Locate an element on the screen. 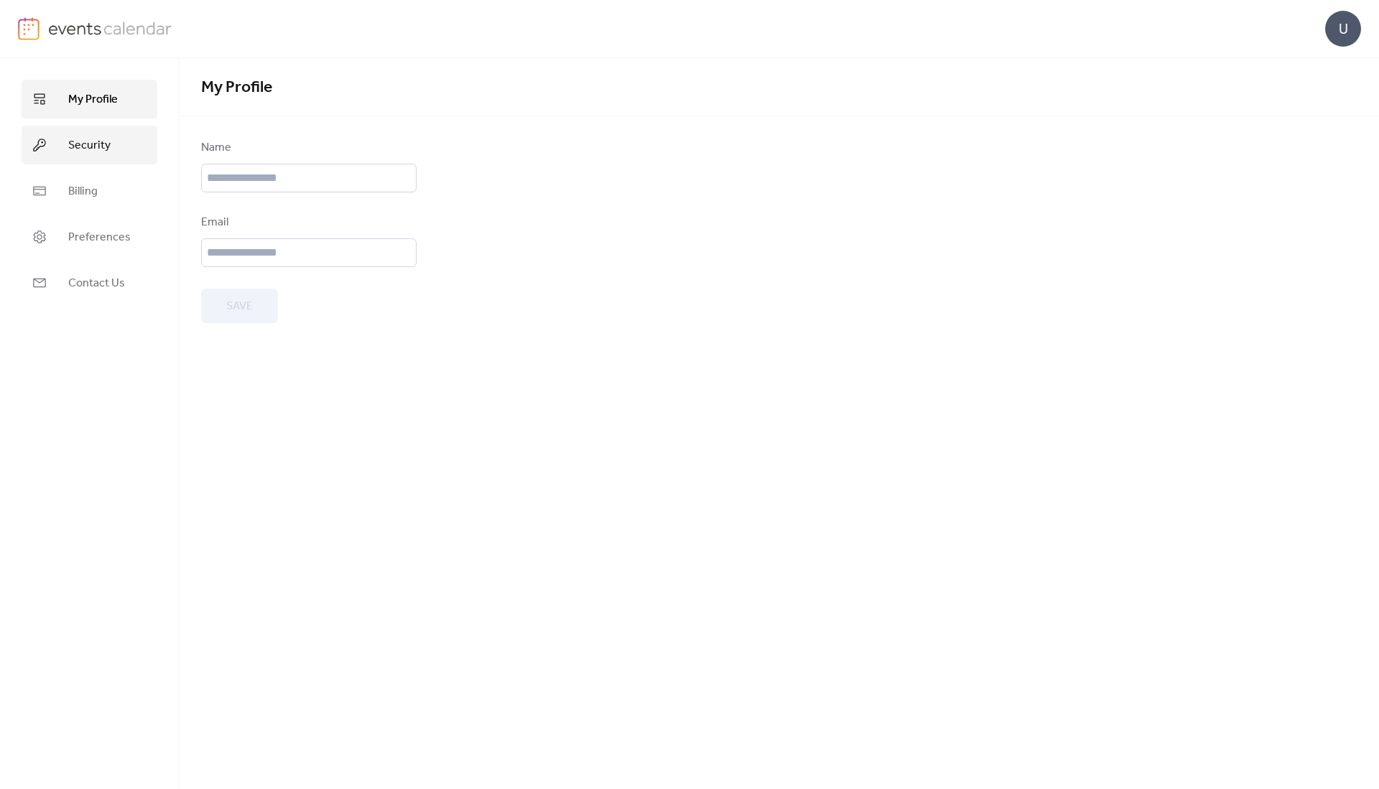 Image resolution: width=1379 pixels, height=789 pixels. span: Billing is located at coordinates (83, 192).